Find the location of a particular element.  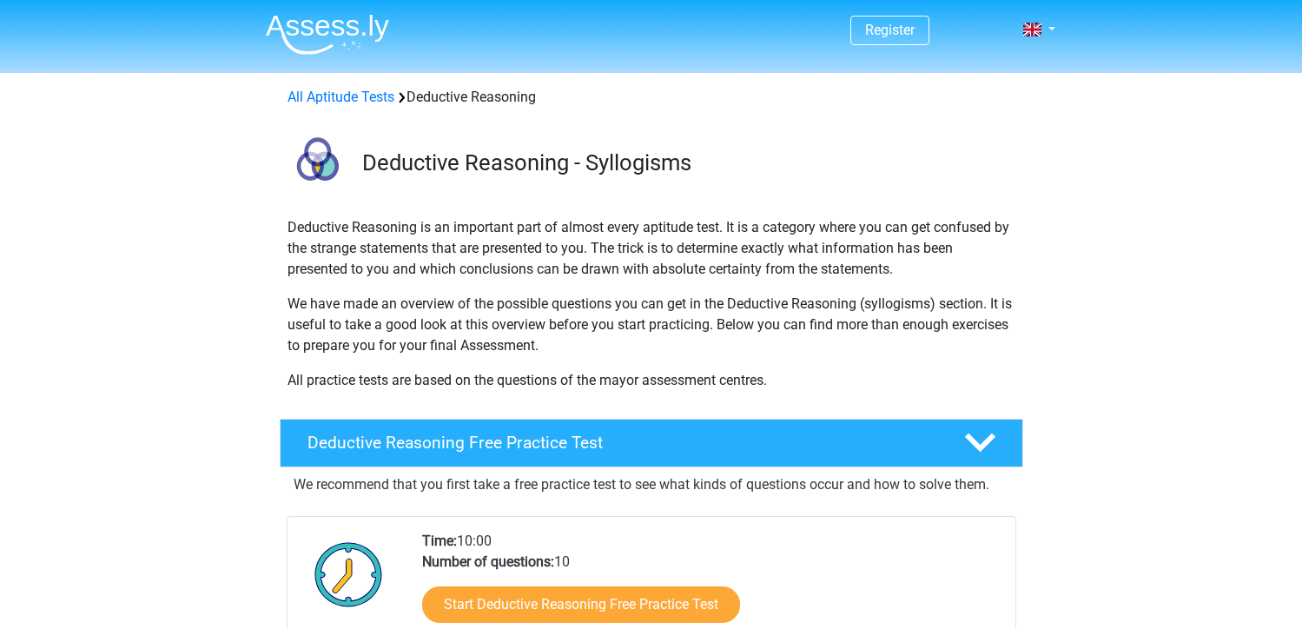

b: Number of questions: is located at coordinates (488, 561).